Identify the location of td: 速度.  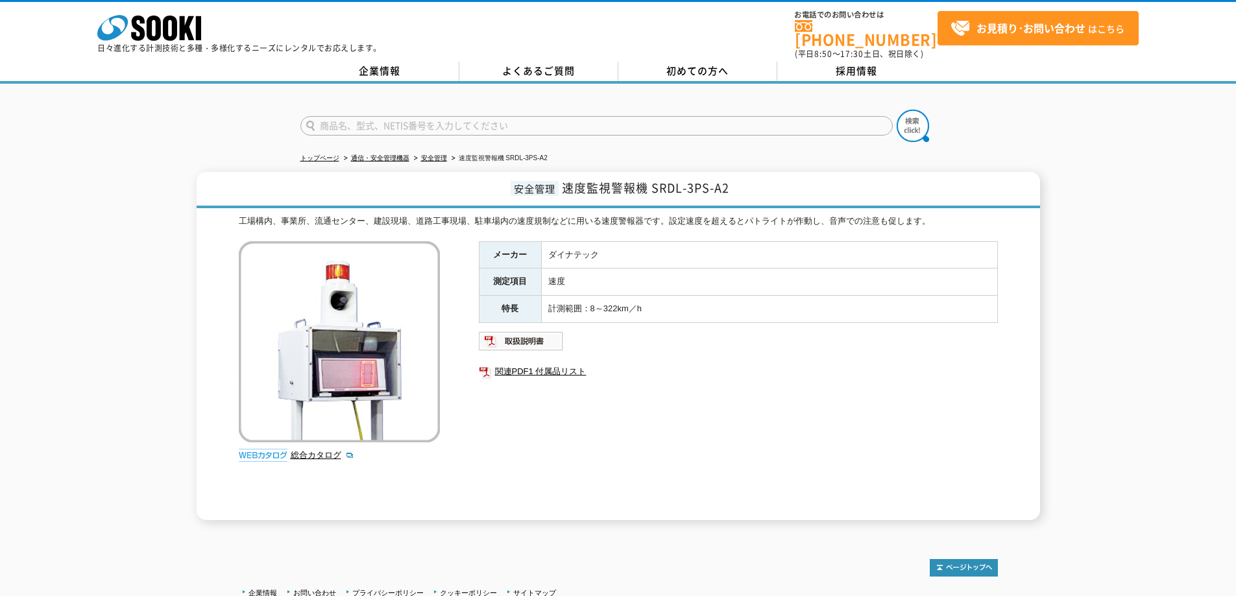
(769, 282).